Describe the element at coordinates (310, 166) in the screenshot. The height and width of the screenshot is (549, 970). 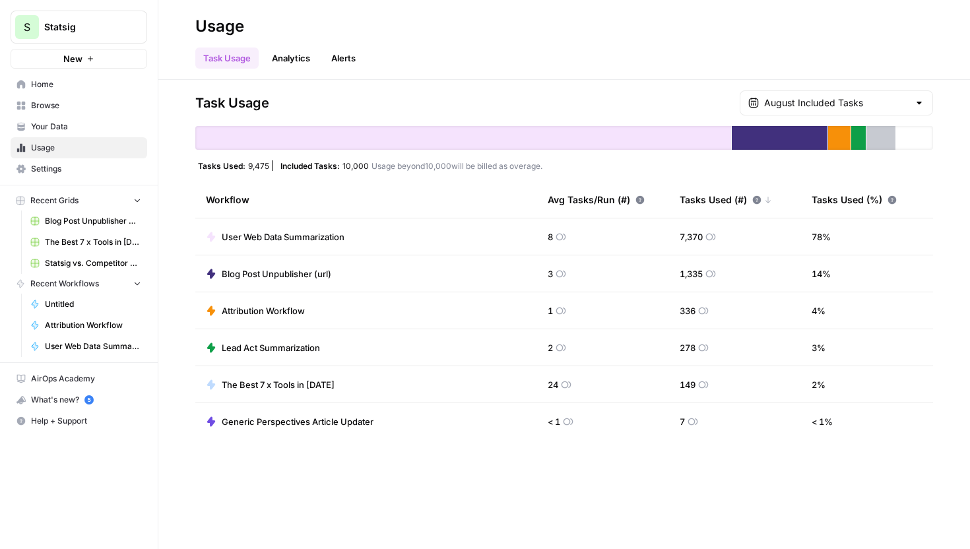
I see `span: Included Tasks:` at that location.